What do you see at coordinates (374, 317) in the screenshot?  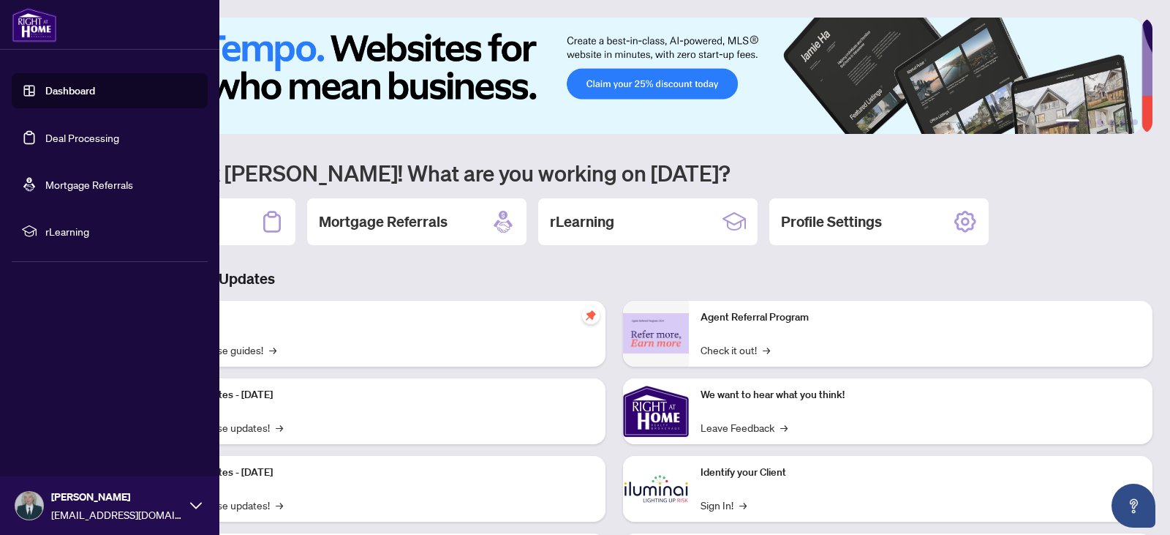 I see `p: Self-Help` at bounding box center [374, 317].